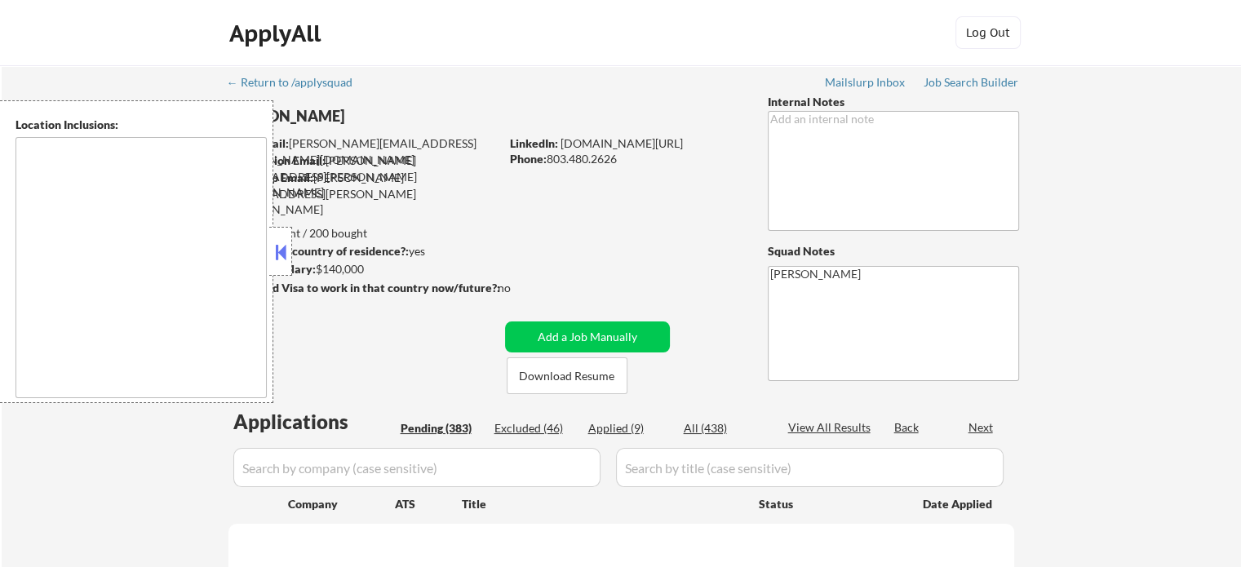  I want to click on div: Next, so click(982, 428).